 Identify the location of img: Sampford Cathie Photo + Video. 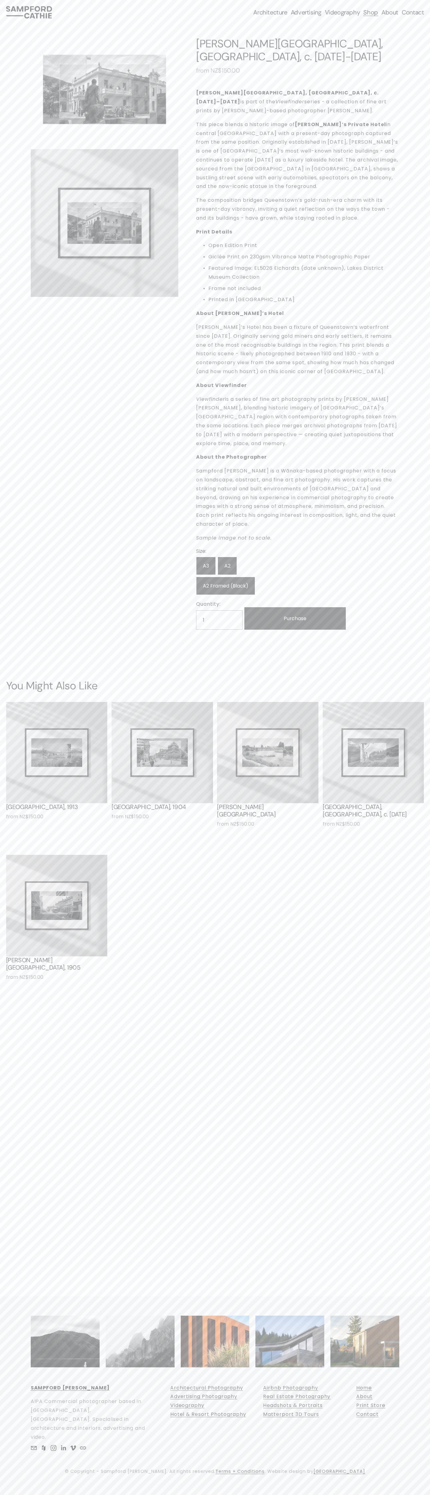
(29, 12).